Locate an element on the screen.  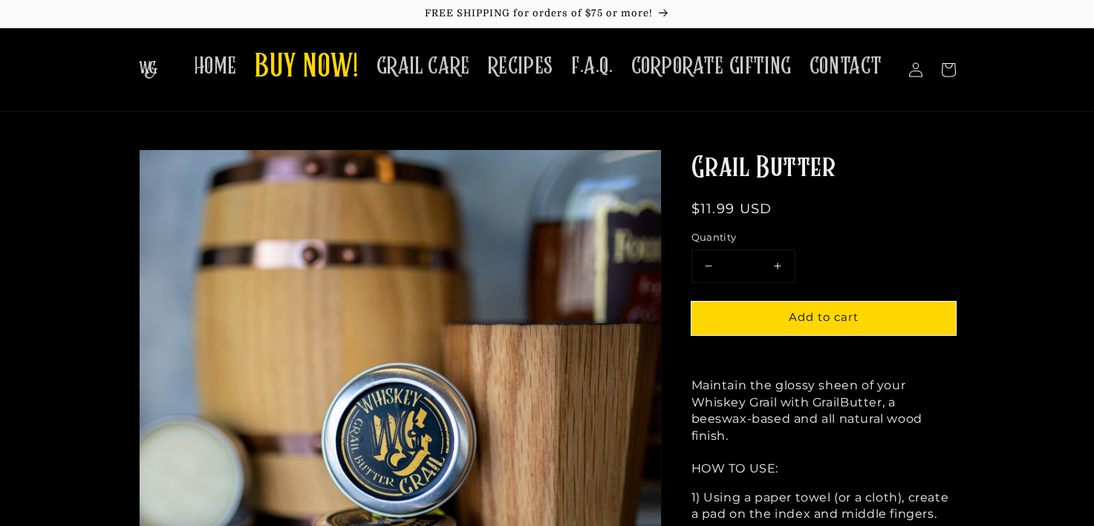
span: GRAIL CARE is located at coordinates (423, 66).